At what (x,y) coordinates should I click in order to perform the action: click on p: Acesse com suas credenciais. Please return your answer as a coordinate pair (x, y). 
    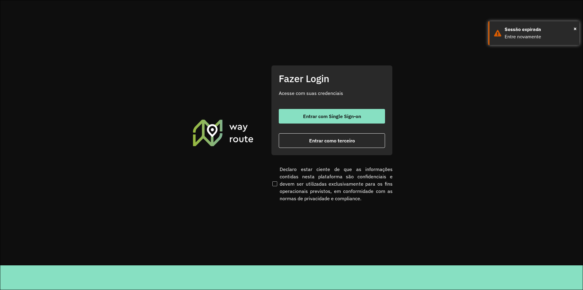
    Looking at the image, I should click on (332, 93).